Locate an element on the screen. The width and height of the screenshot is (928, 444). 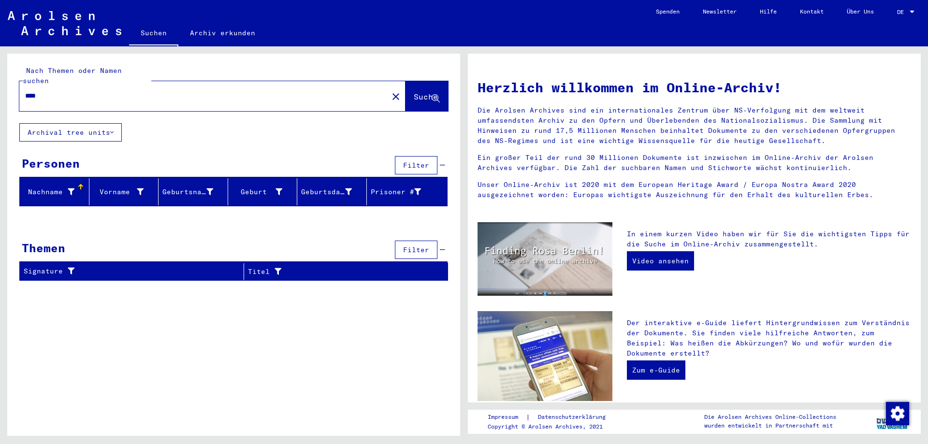
img: Zustimmung ändern is located at coordinates (898, 414).